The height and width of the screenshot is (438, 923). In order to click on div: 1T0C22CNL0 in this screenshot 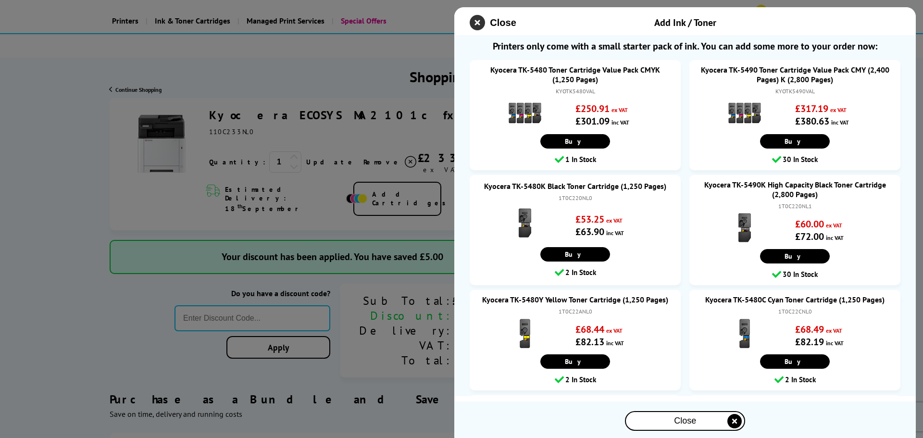, I will do `click(794, 311)`.